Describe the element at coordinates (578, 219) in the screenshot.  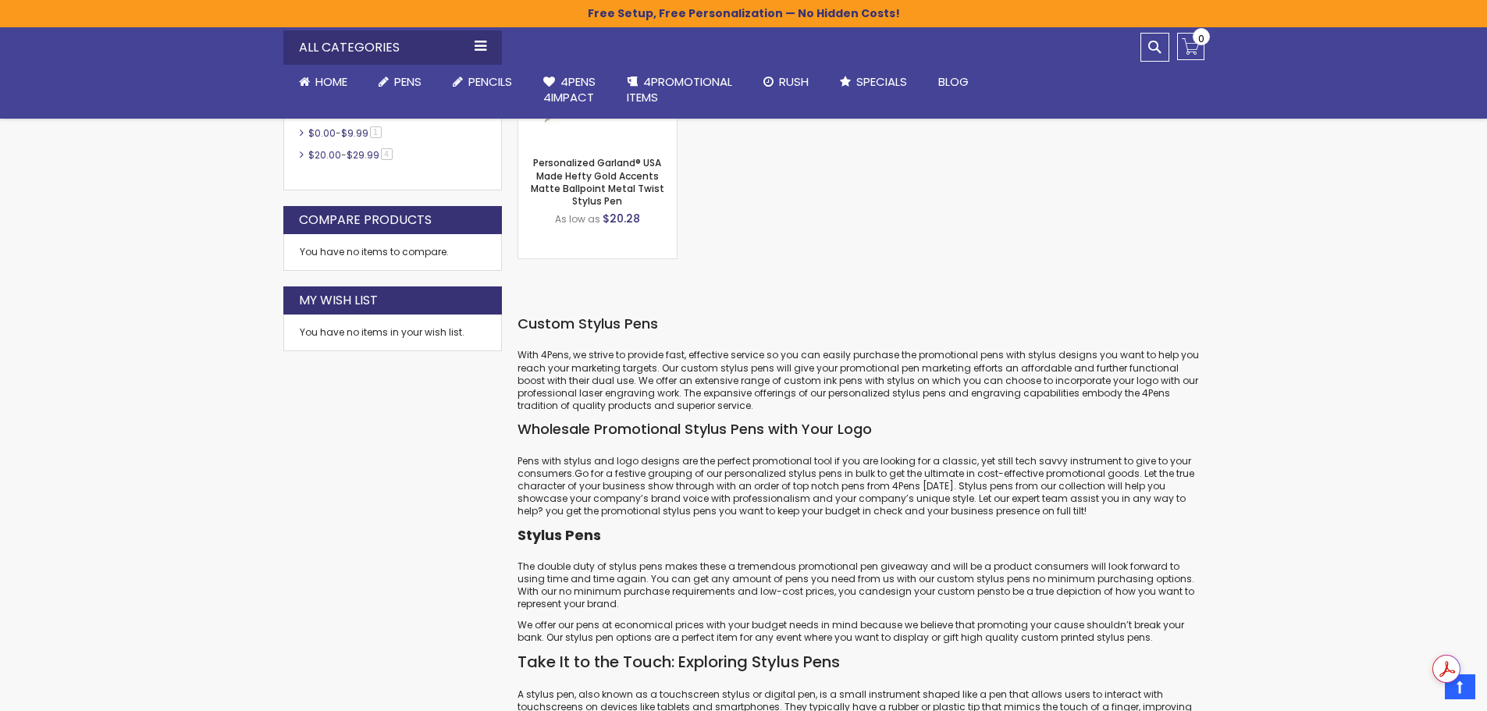
I see `span: As low as` at that location.